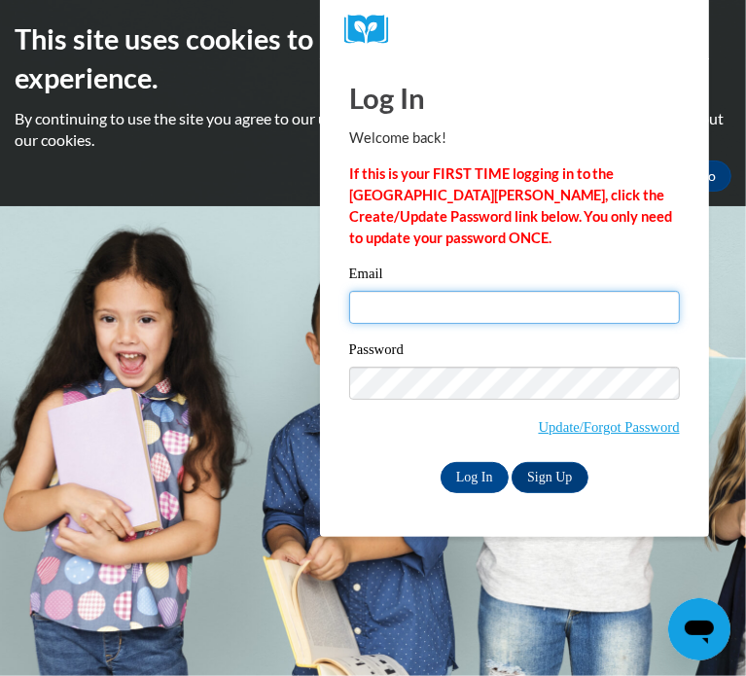 This screenshot has height=676, width=746. What do you see at coordinates (549, 477) in the screenshot?
I see `a: Sign Up` at bounding box center [549, 477].